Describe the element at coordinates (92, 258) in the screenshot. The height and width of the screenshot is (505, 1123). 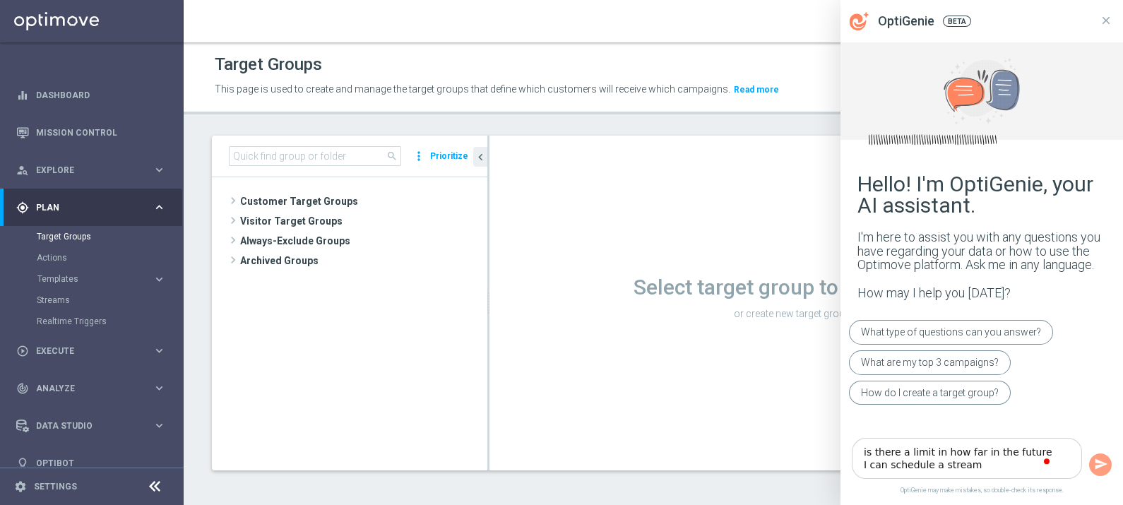
I see `a: Actions` at that location.